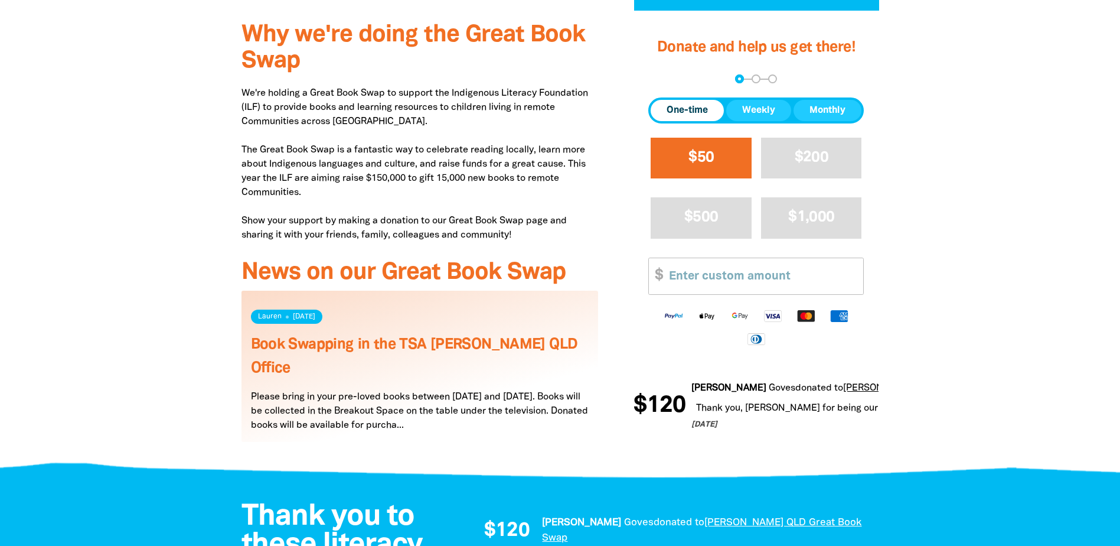  What do you see at coordinates (756, 406) in the screenshot?
I see `div: Donation stream` at bounding box center [756, 406].